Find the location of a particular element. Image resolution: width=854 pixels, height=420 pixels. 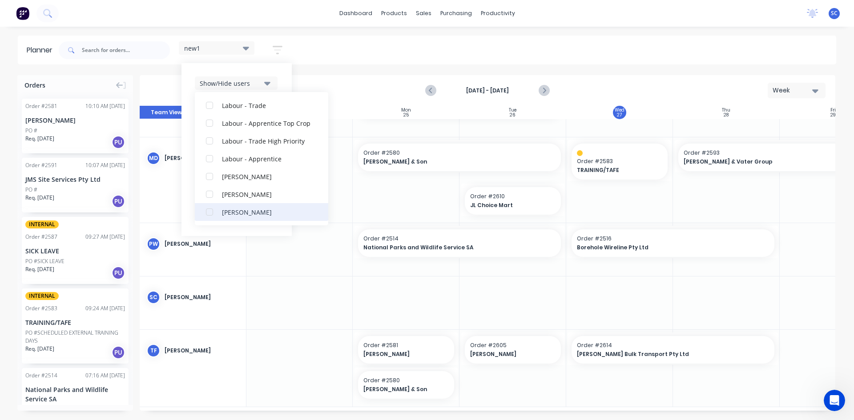

div: purchasing is located at coordinates (456, 13).